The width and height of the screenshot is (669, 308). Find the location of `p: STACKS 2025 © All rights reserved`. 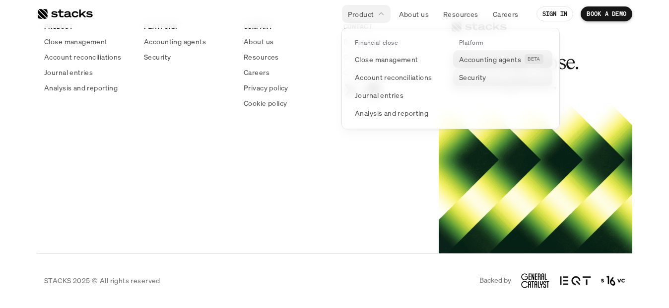

p: STACKS 2025 © All rights reserved is located at coordinates (102, 280).